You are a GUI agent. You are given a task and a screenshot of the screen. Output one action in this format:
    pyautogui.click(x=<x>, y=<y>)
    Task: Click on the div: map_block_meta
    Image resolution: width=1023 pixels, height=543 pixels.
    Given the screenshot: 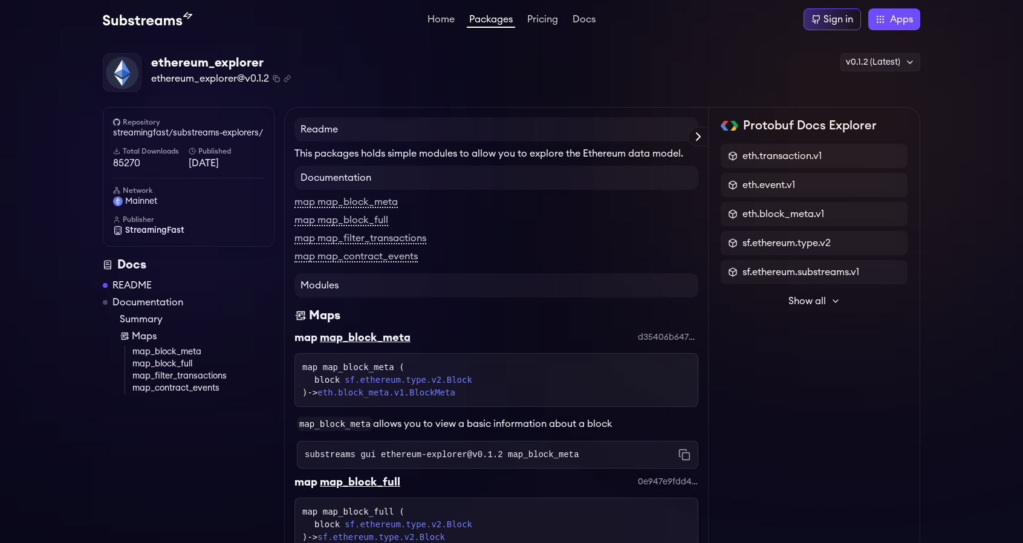 What is the action you would take?
    pyautogui.click(x=365, y=337)
    